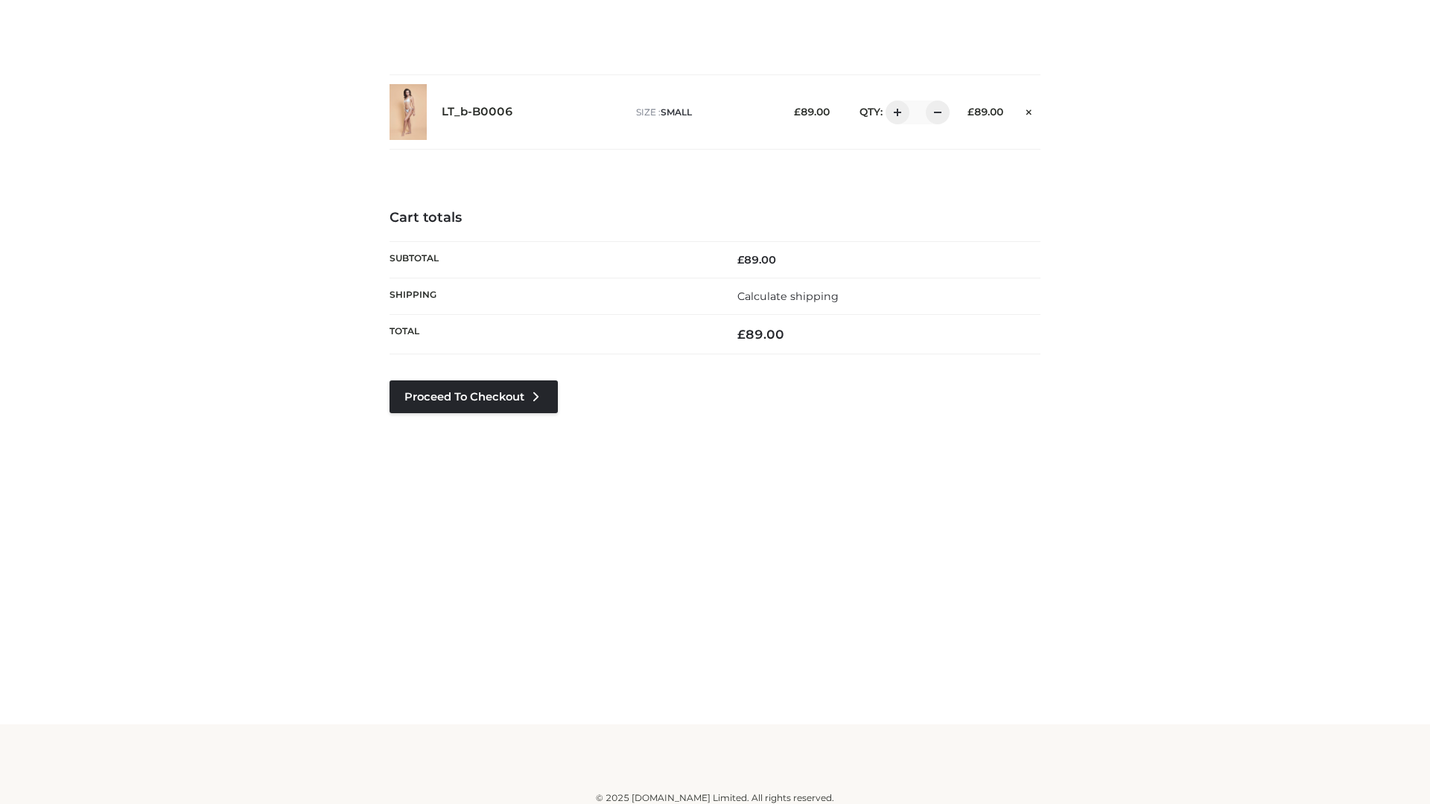 The height and width of the screenshot is (804, 1430). Describe the element at coordinates (703, 112) in the screenshot. I see `p: size :` at that location.